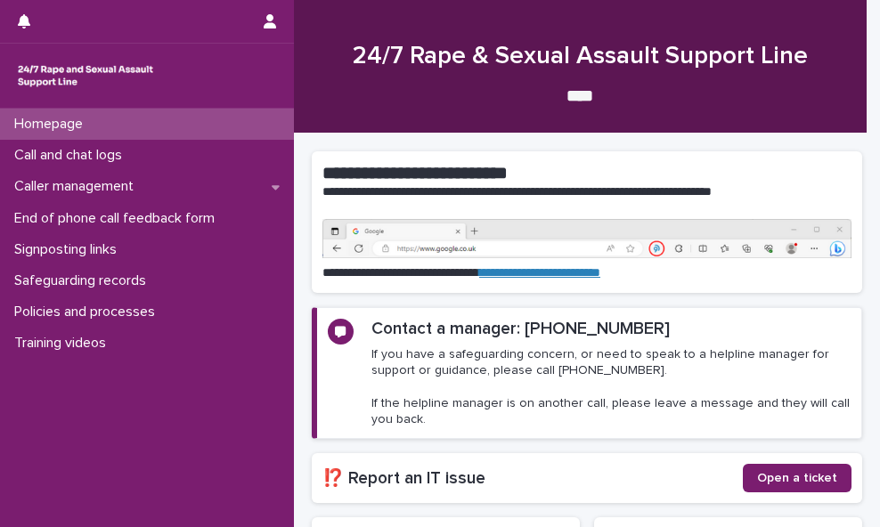  Describe the element at coordinates (587, 239) in the screenshot. I see `img: https%3A%2F%2Fcdn.document360.io%2F0deca9d6-0dac-4e56-9e8f-8d9979bfce0e%2FImages%2FDocumentation%...` at that location.